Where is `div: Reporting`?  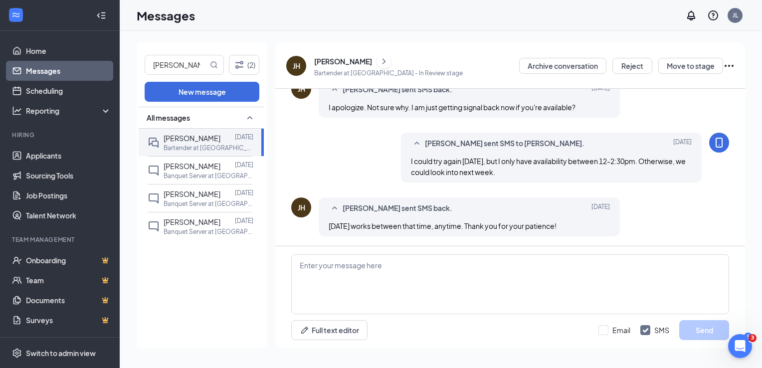
div: Reporting is located at coordinates (69, 111).